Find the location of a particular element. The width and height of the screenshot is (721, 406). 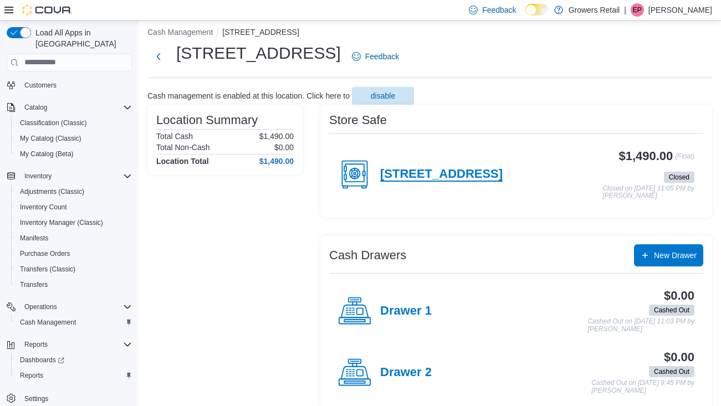

p: (Float) is located at coordinates (685, 160).